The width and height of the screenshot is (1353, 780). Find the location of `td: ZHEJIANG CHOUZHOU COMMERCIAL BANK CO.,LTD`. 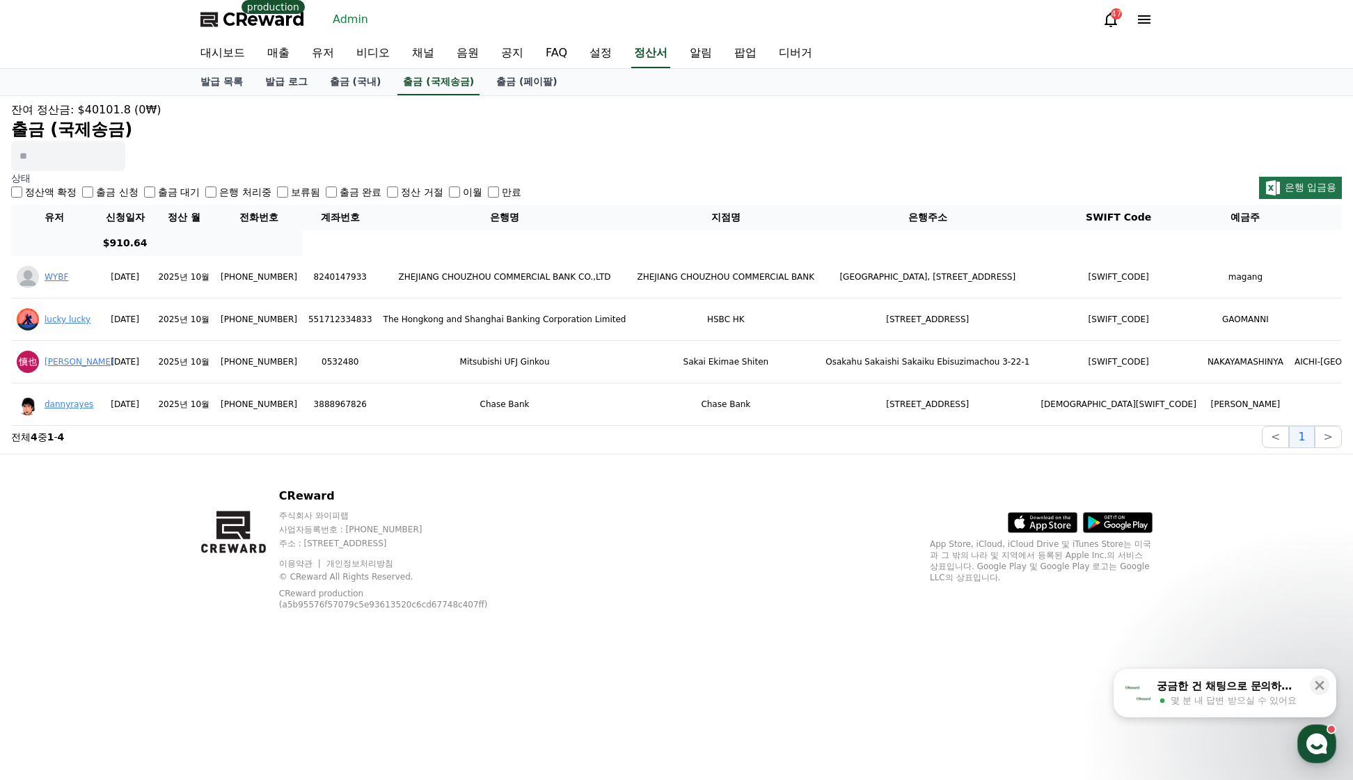

td: ZHEJIANG CHOUZHOU COMMERCIAL BANK CO.,LTD is located at coordinates (505, 277).